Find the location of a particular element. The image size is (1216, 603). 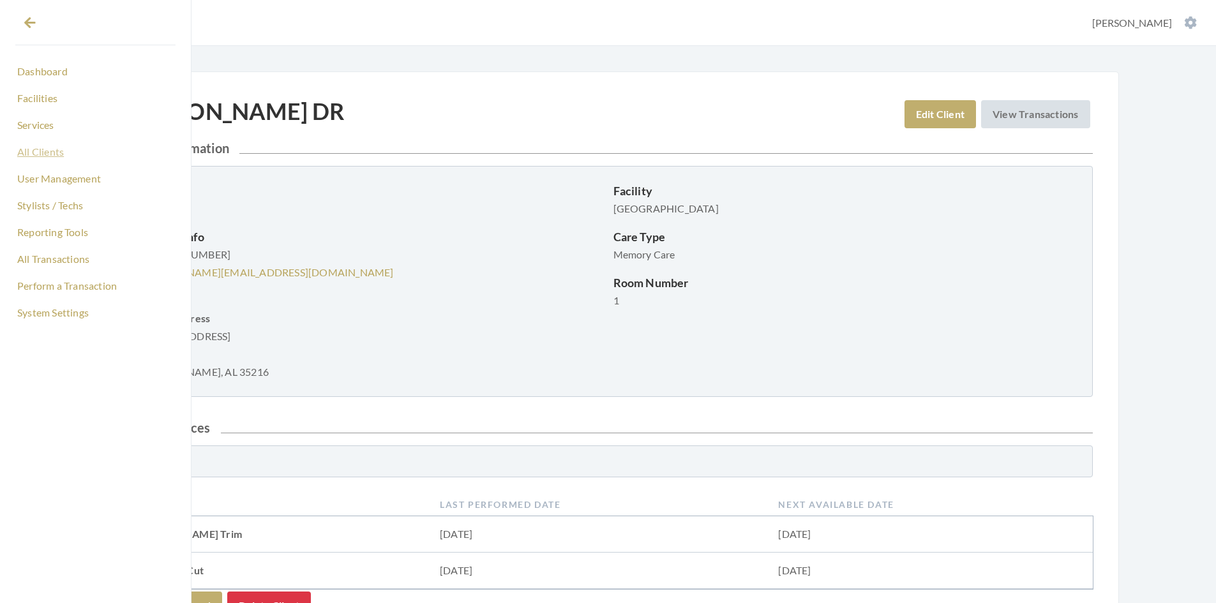

a: Facilities is located at coordinates (95, 98).